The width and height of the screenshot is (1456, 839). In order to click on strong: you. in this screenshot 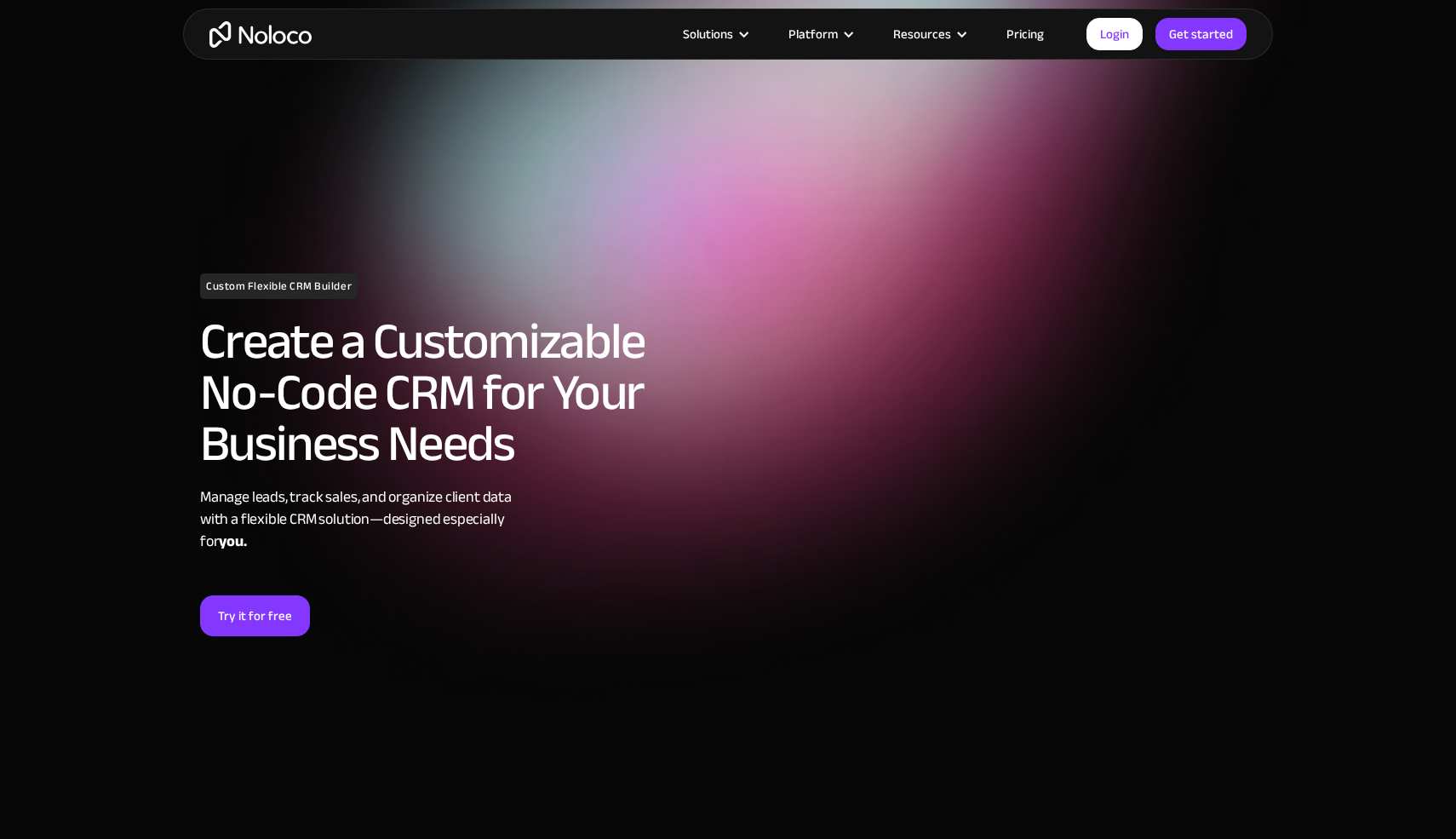, I will do `click(233, 541)`.